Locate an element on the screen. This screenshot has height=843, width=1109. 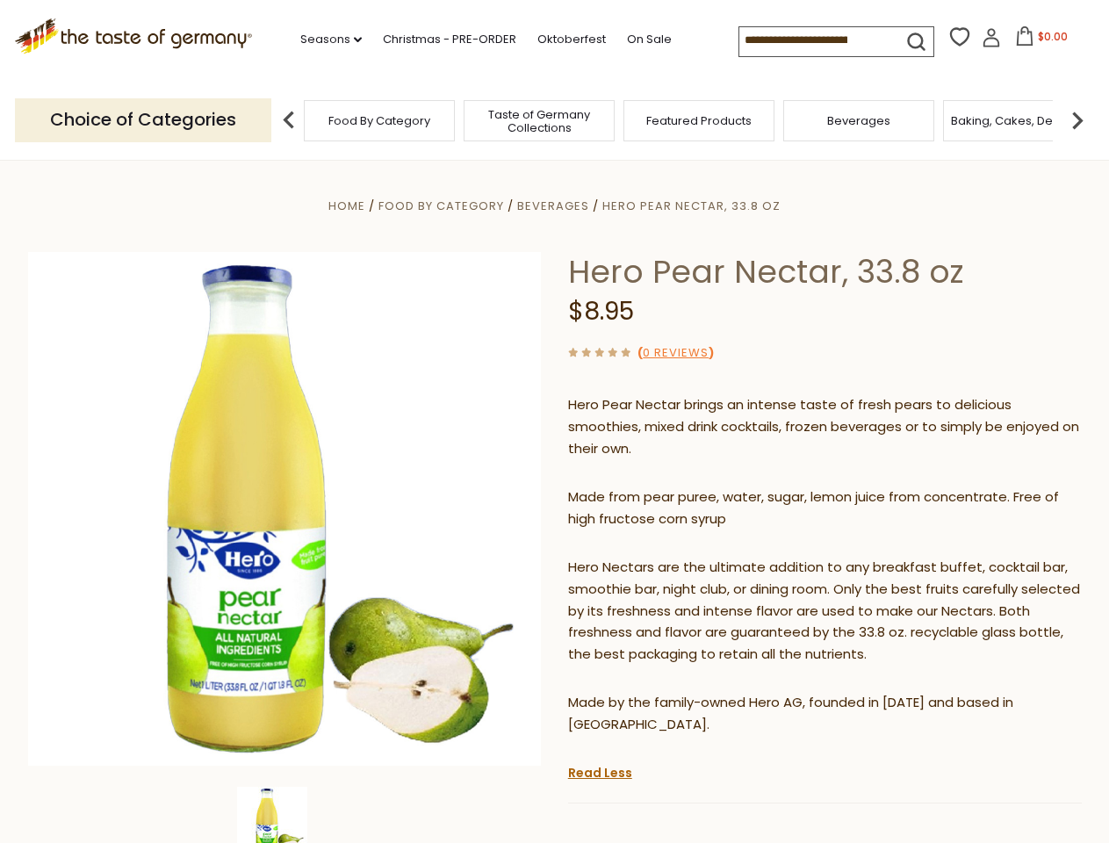
span: Hero Pear Nectar, 33.8 oz is located at coordinates (691, 205).